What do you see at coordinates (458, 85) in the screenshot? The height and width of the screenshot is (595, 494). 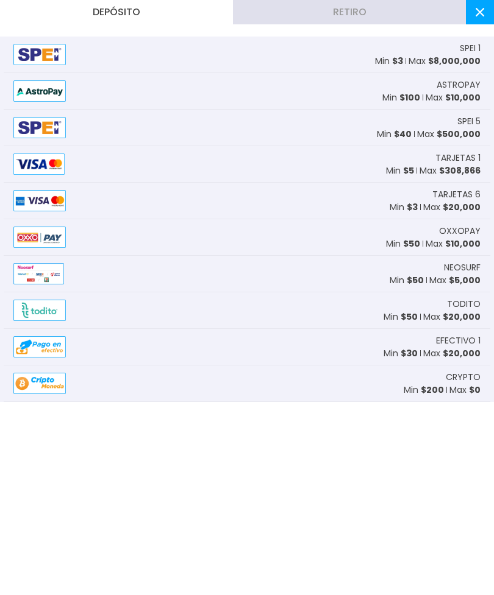 I see `span: ASTROPAY` at bounding box center [458, 85].